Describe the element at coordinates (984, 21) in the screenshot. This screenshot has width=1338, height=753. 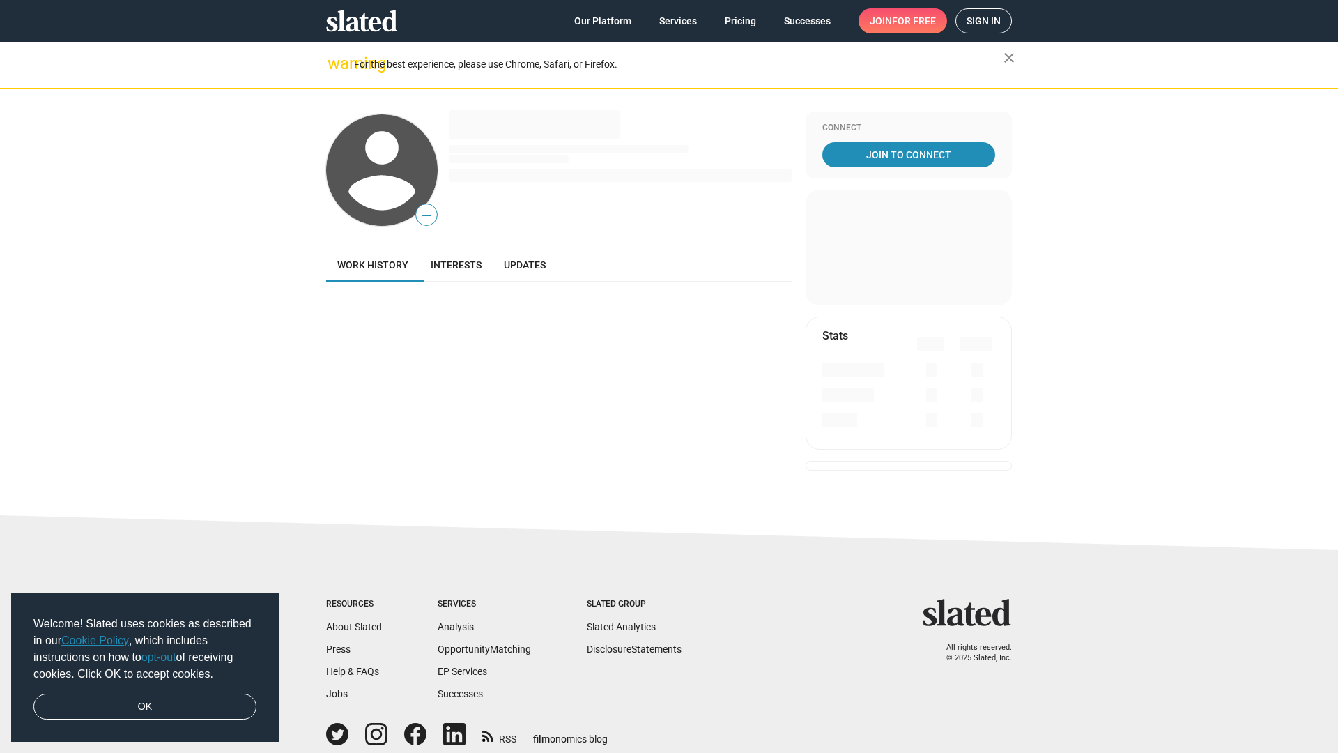
I see `span: Sign in` at that location.